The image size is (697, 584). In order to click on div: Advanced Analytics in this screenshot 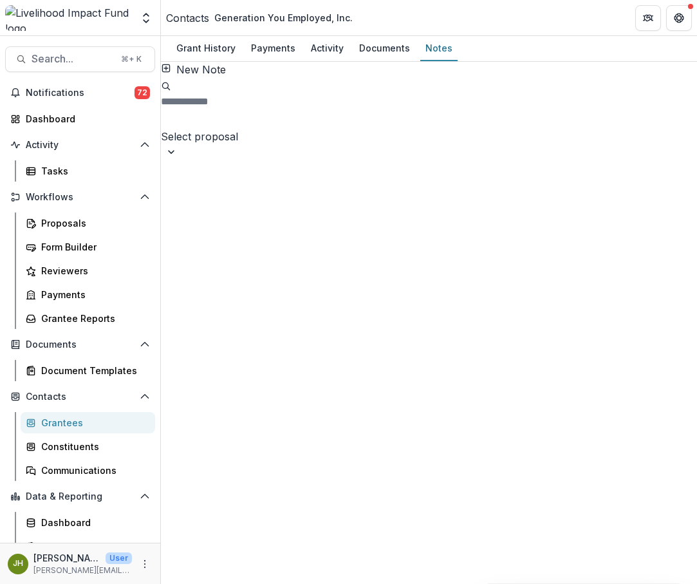, I will do `click(93, 546)`.